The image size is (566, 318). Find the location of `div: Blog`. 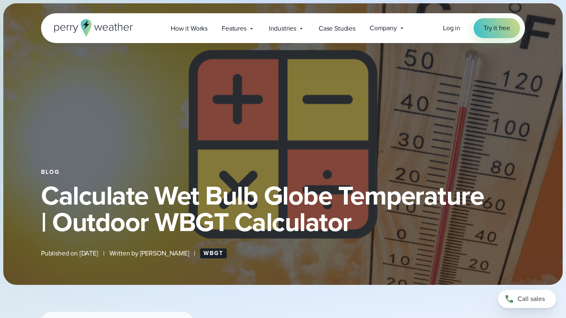

div: Blog is located at coordinates (283, 173).